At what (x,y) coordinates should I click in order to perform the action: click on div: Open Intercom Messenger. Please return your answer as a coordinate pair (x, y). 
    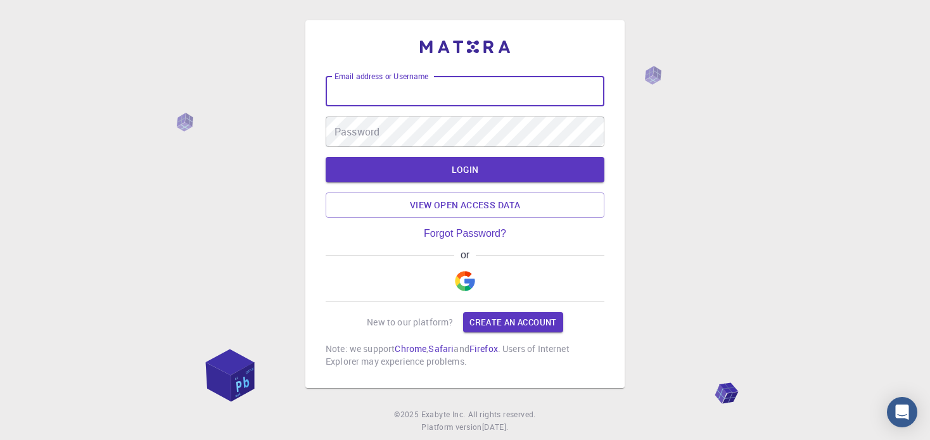
    Looking at the image, I should click on (902, 412).